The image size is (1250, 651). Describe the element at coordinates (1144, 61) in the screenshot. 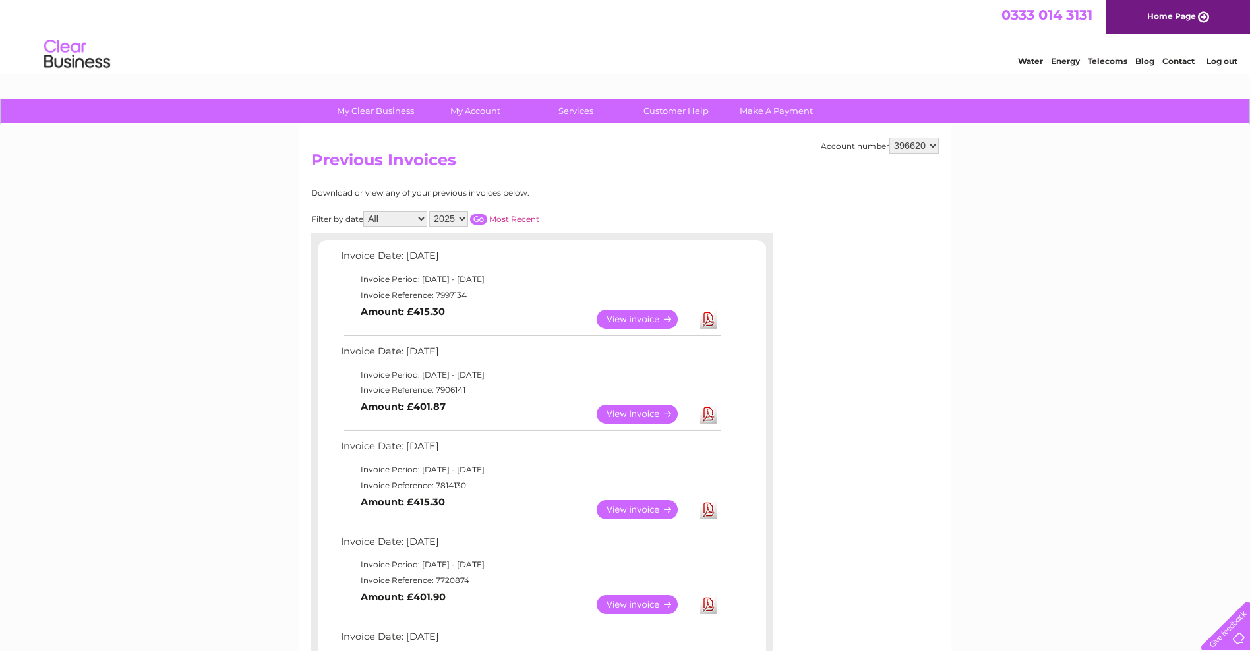

I see `a: Blog` at that location.